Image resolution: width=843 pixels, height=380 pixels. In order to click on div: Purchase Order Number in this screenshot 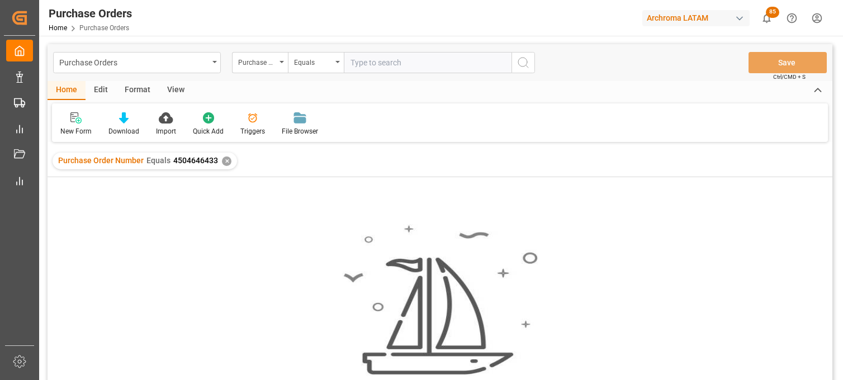, I will do `click(257, 61)`.